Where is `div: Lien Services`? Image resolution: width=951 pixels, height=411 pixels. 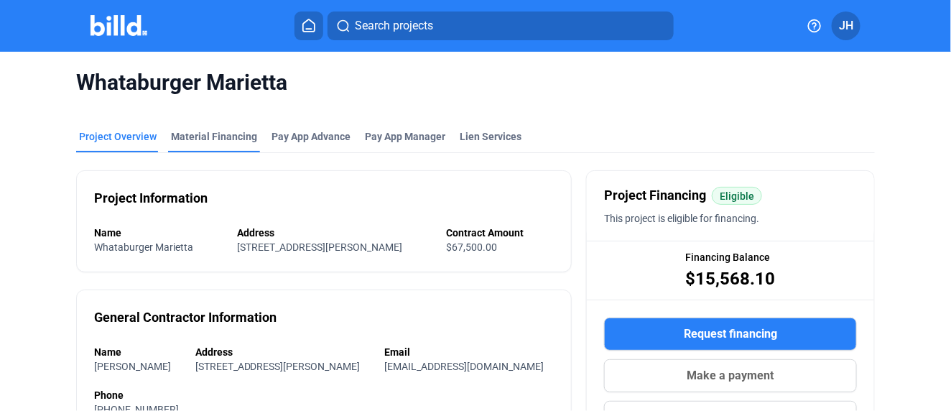
div: Lien Services is located at coordinates (490, 136).